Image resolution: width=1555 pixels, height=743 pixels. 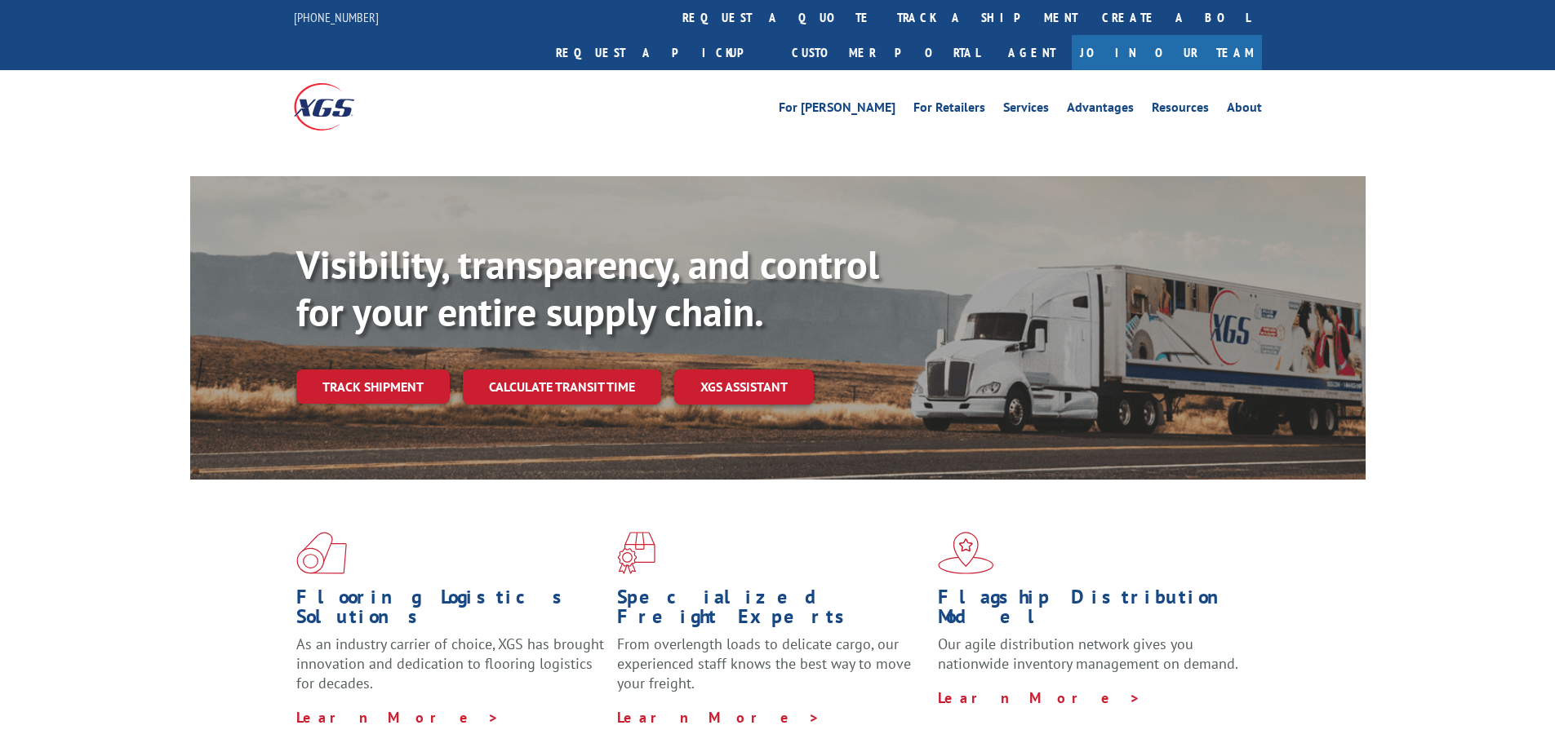 I want to click on span: Our agile distribution network gives you nationwide inventory management on demand., so click(x=1088, y=654).